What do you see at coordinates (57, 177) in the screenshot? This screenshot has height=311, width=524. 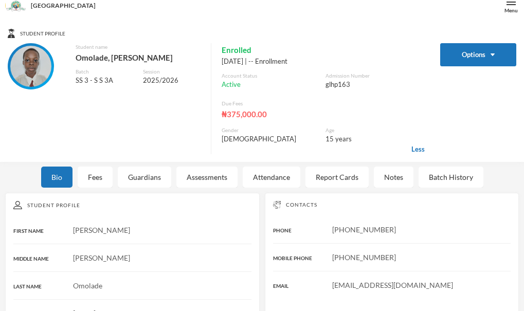 I see `div: Bio` at bounding box center [57, 177].